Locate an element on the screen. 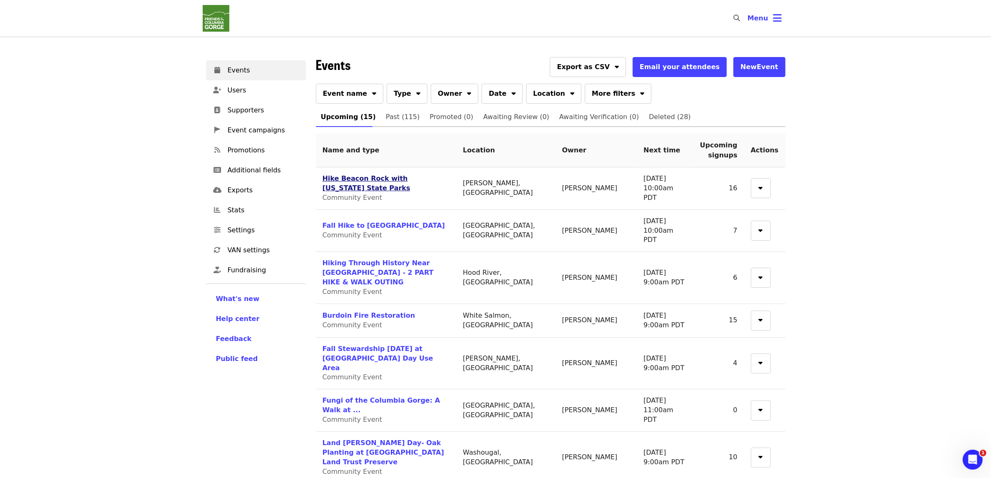  span: Public feed is located at coordinates (237, 358).